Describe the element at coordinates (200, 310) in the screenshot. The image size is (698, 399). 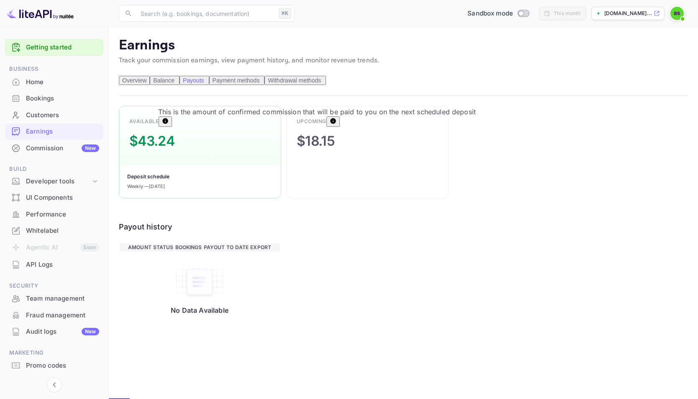
I see `p: No Data Available` at that location.